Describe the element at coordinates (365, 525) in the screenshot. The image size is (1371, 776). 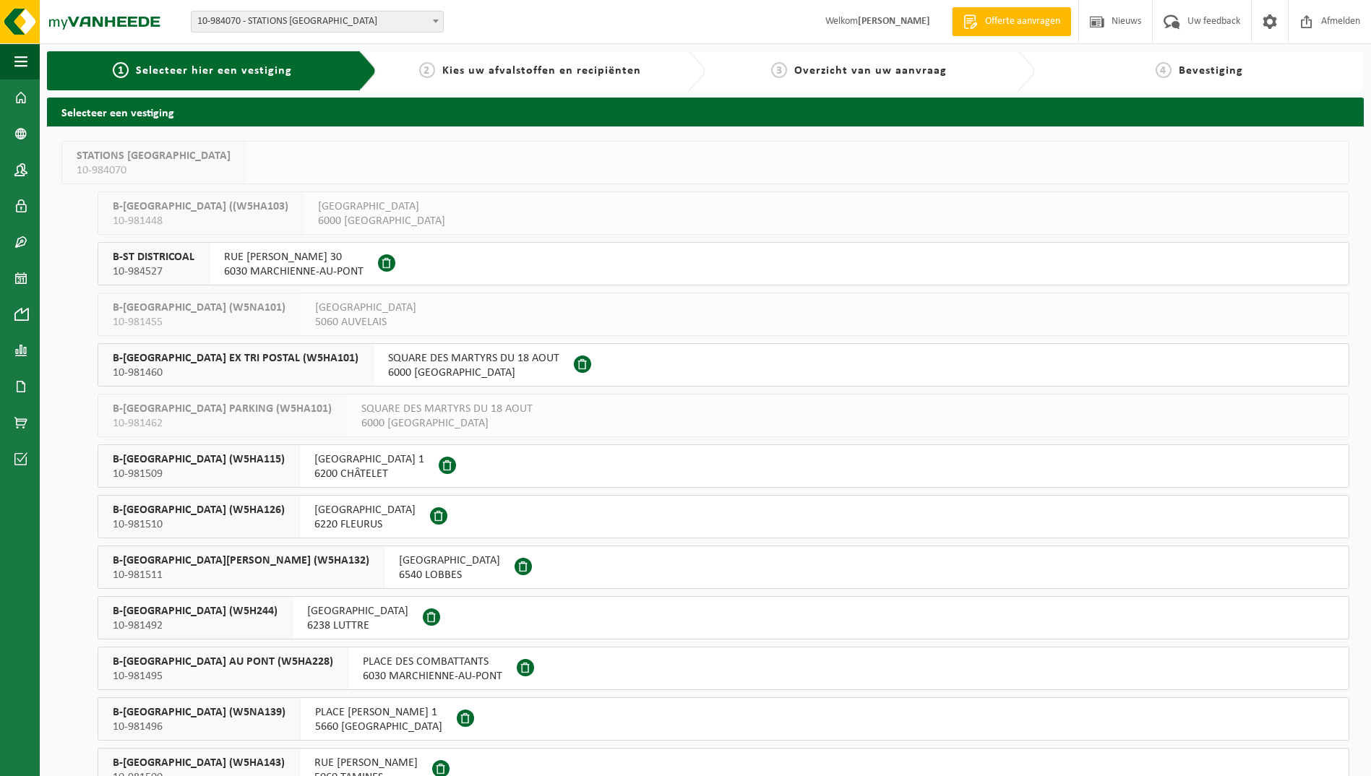
I see `span: 6220 FLEURUS` at that location.